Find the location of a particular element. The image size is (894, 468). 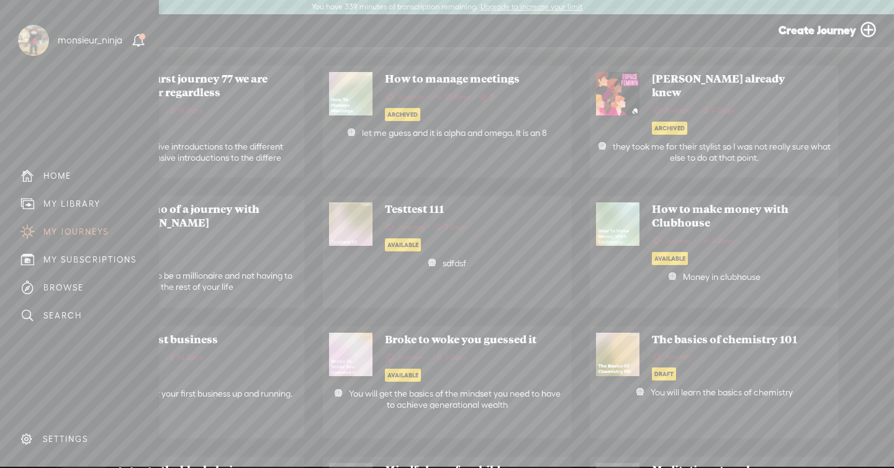

div: MY SUBSCRIPTIONS is located at coordinates (90, 260).